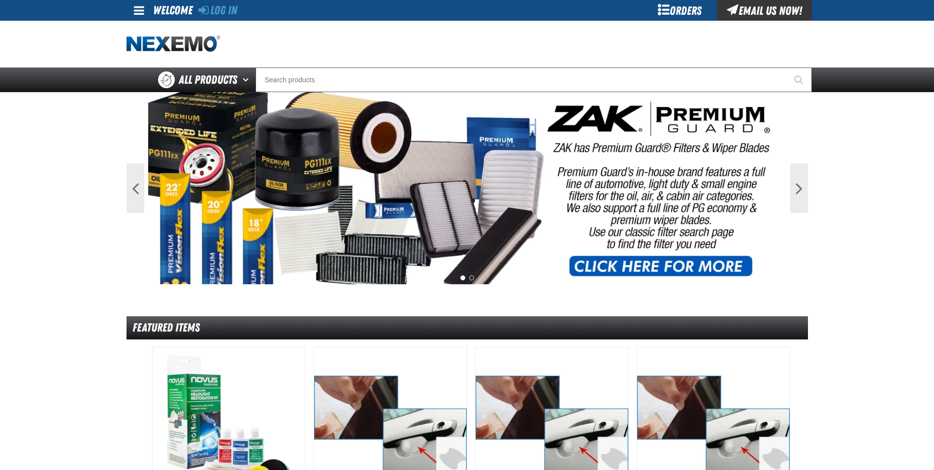 Image resolution: width=934 pixels, height=470 pixels. Describe the element at coordinates (467, 328) in the screenshot. I see `div: Featured Items` at that location.